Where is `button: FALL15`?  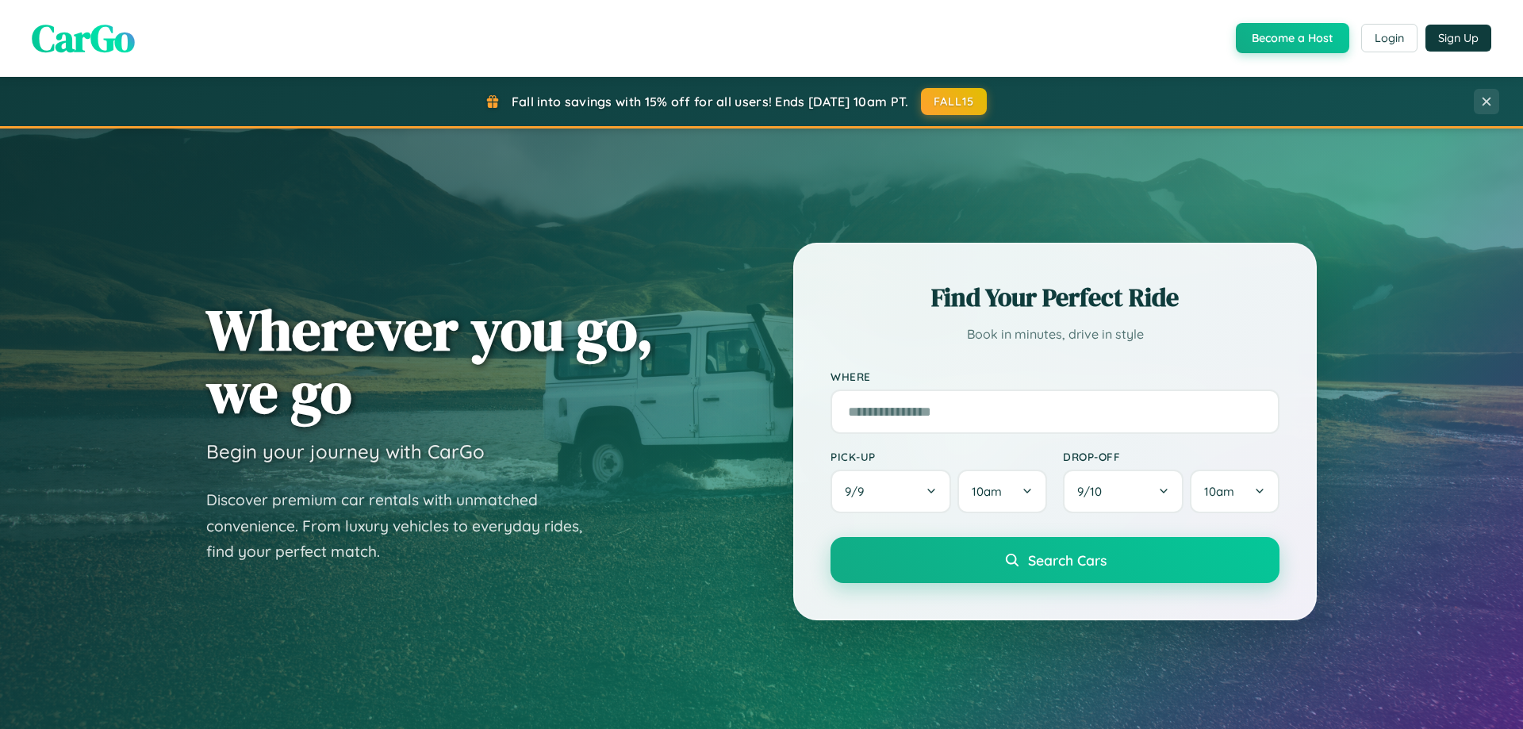
button: FALL15 is located at coordinates (954, 102).